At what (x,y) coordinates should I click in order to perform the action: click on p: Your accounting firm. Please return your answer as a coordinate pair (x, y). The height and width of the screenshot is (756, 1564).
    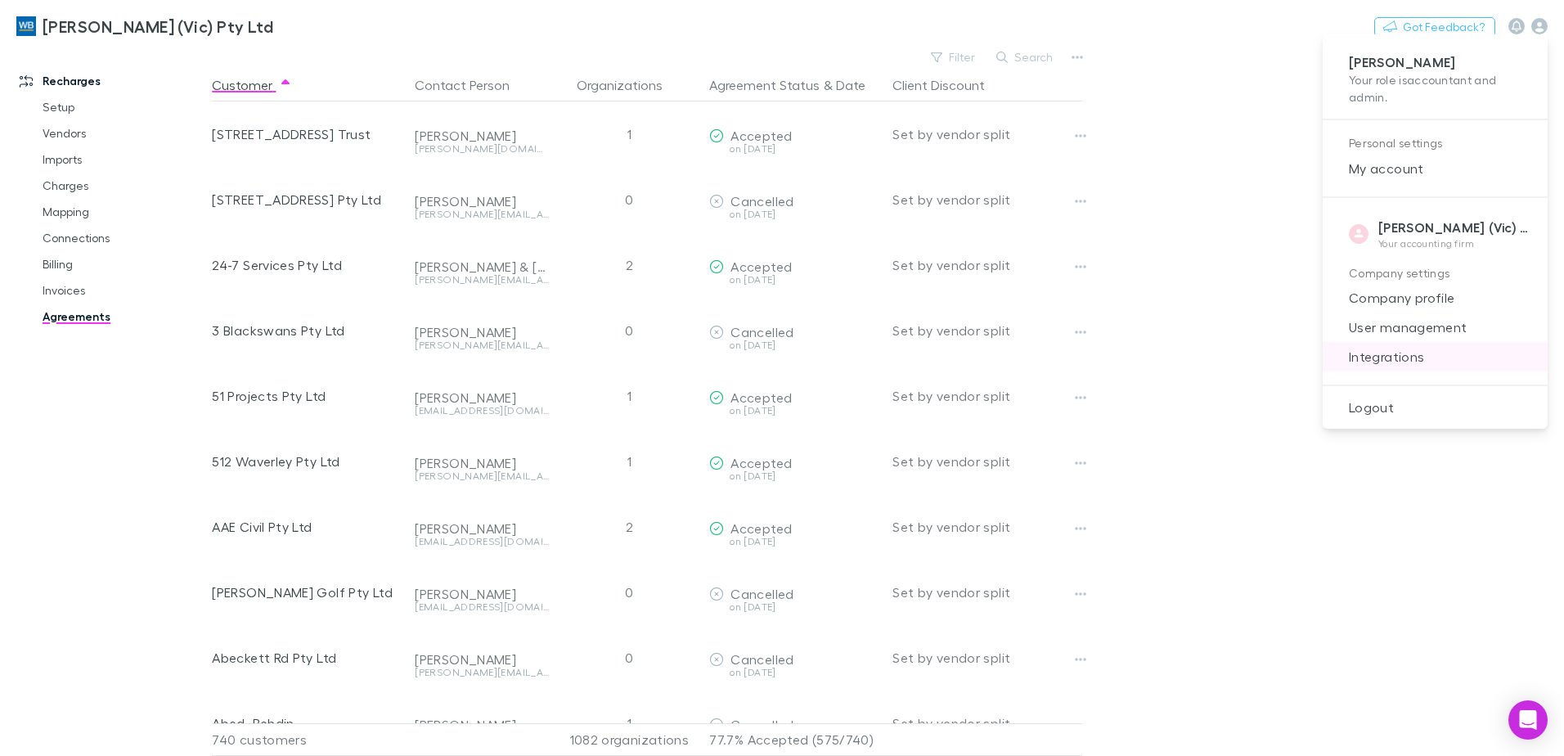
    Looking at the image, I should click on (1456, 244).